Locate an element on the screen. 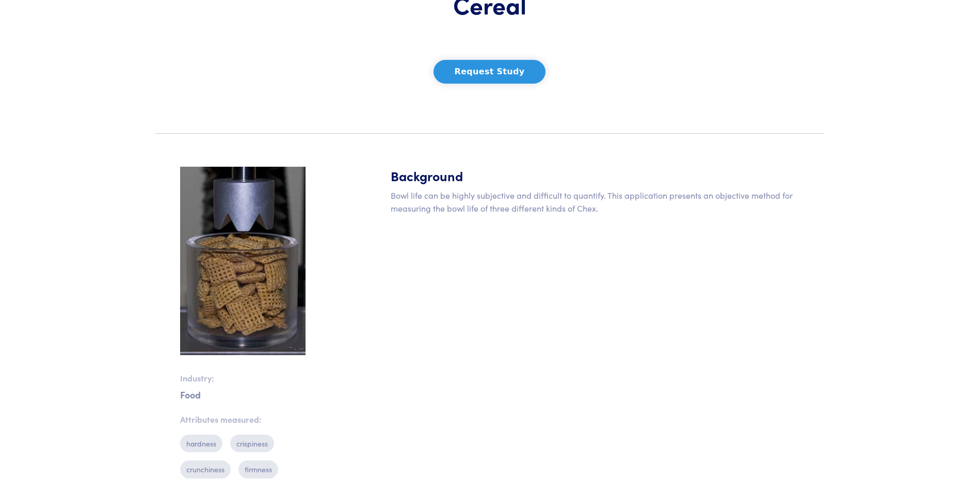 This screenshot has width=979, height=479. p: Industry: is located at coordinates (253, 378).